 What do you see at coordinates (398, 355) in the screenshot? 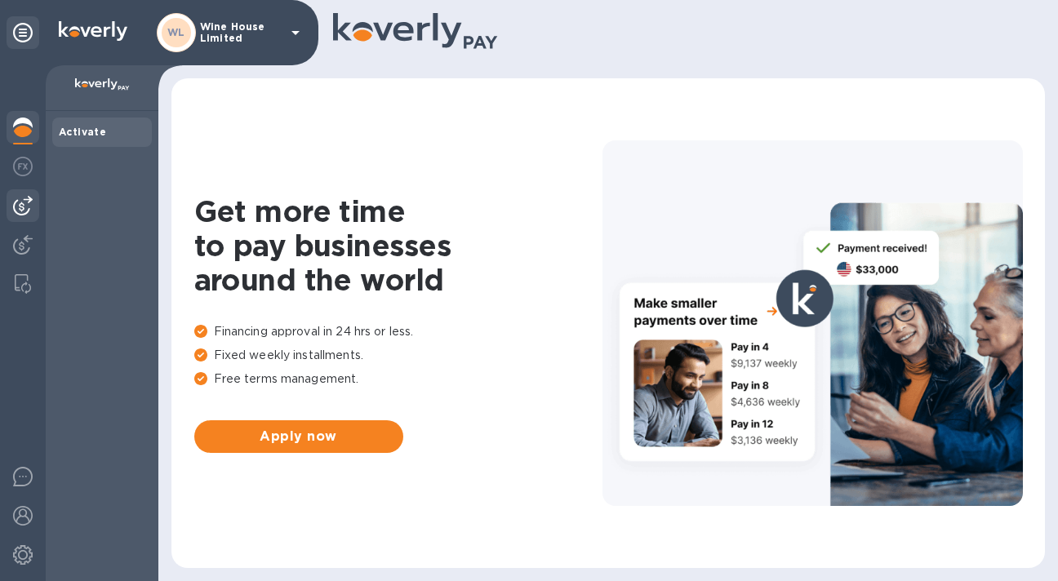
I see `p: Fixed weekly installments.` at bounding box center [398, 355].